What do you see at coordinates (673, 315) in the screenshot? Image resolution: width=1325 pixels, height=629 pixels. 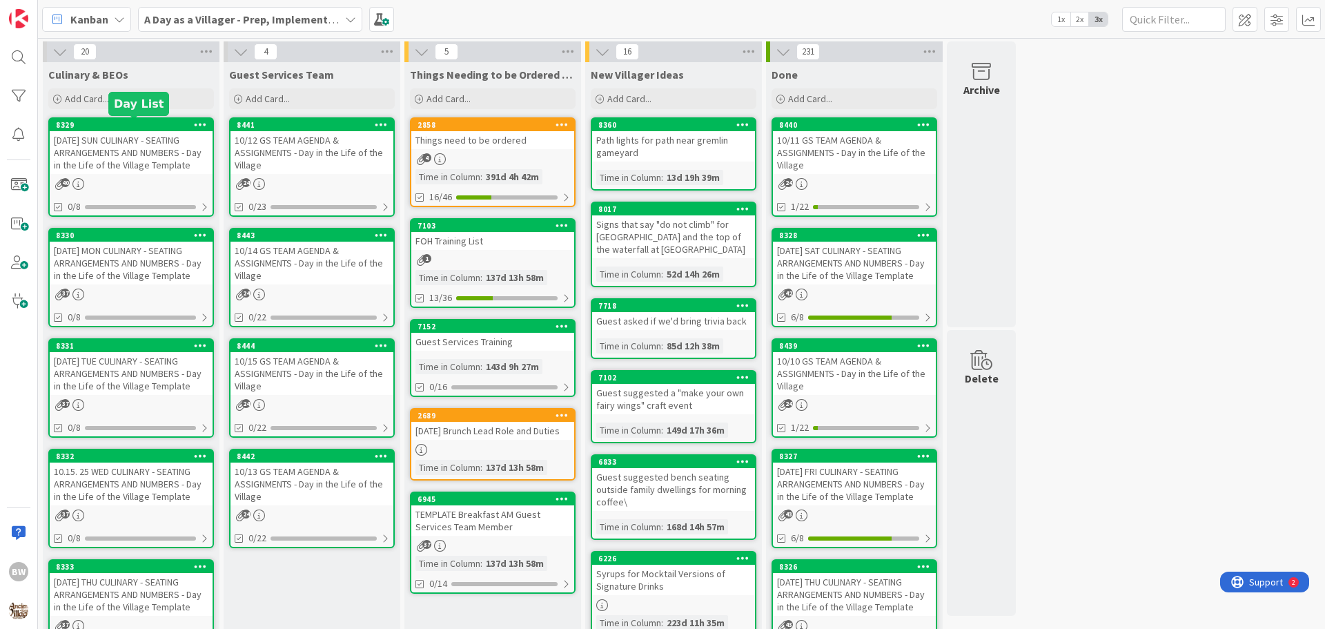 I see `div: 7718Guest asked if we'd bring trivia back` at bounding box center [673, 315].